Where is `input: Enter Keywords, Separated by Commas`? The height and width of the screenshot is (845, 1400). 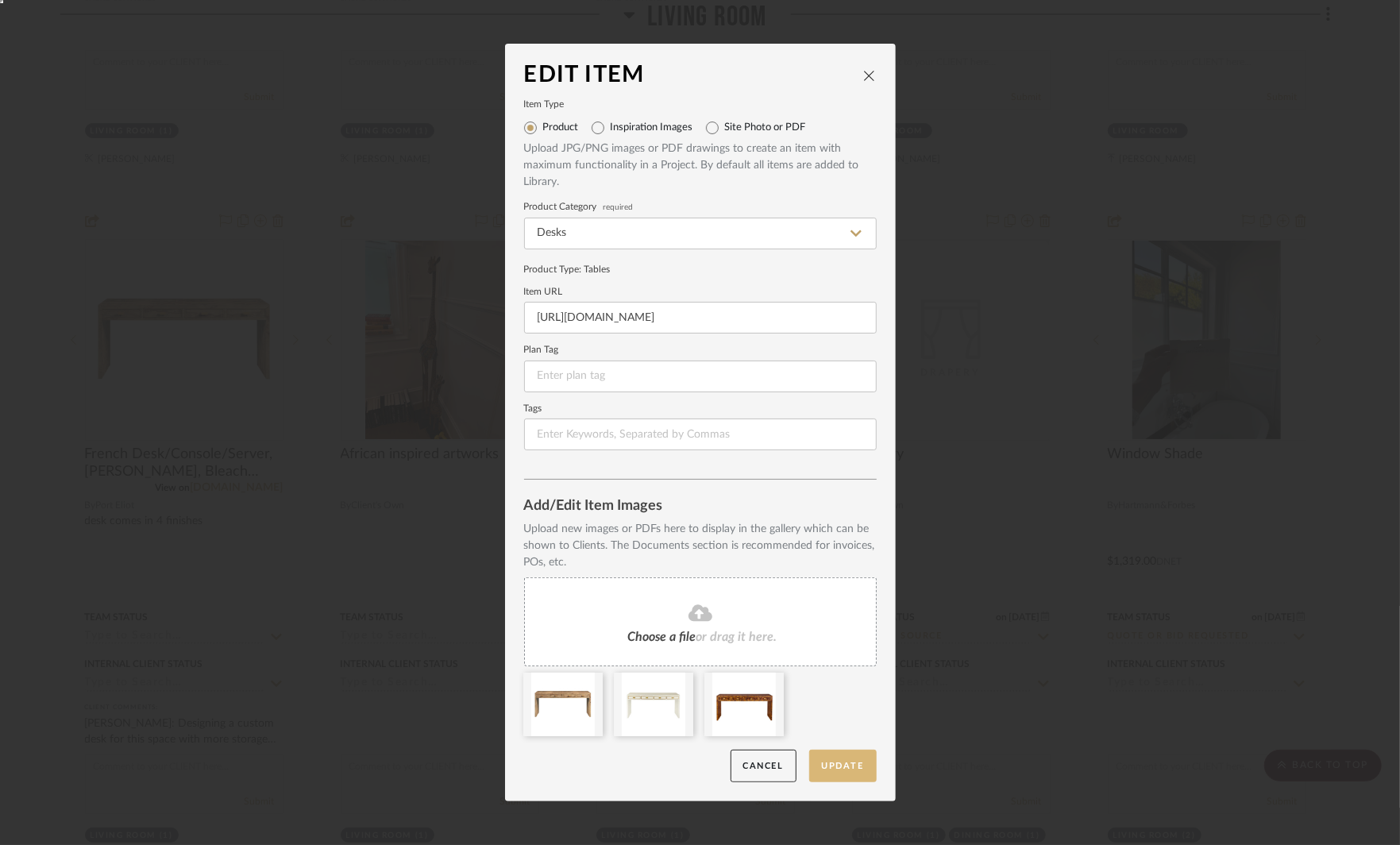 input: Enter Keywords, Separated by Commas is located at coordinates (700, 435).